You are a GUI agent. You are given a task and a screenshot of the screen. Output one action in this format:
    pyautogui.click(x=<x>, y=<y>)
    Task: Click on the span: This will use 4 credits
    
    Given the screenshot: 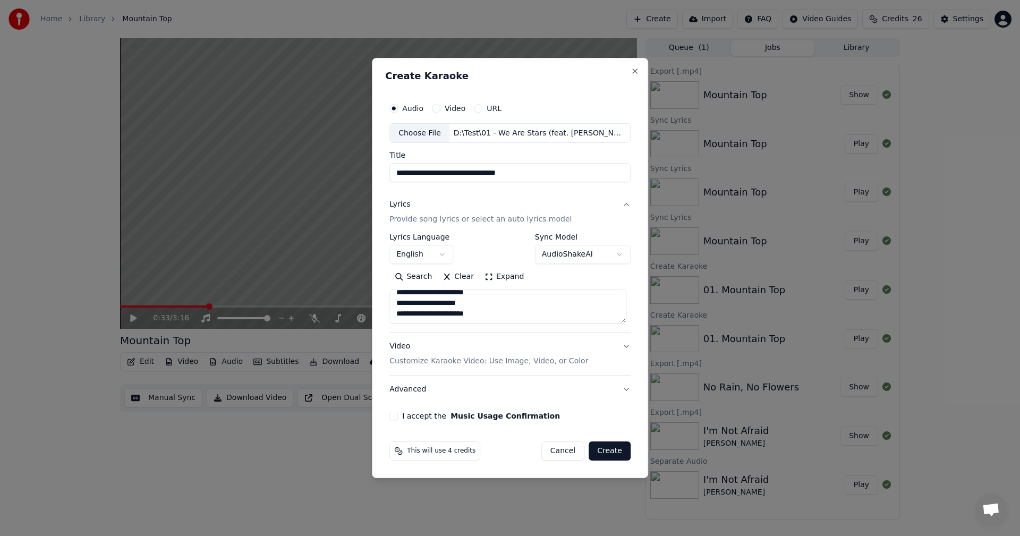 What is the action you would take?
    pyautogui.click(x=441, y=451)
    